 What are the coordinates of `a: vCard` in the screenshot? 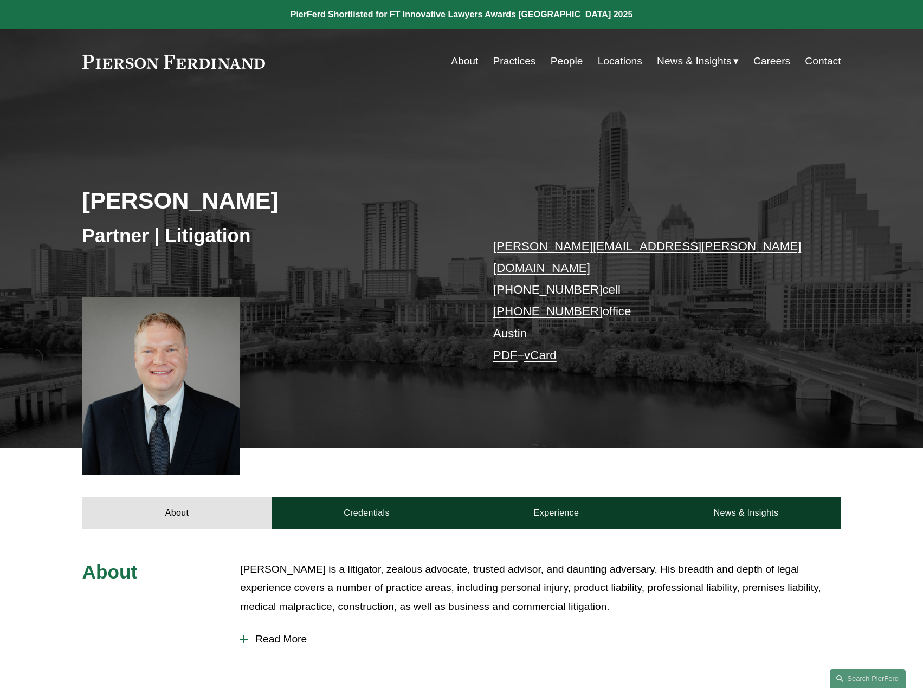 It's located at (540, 355).